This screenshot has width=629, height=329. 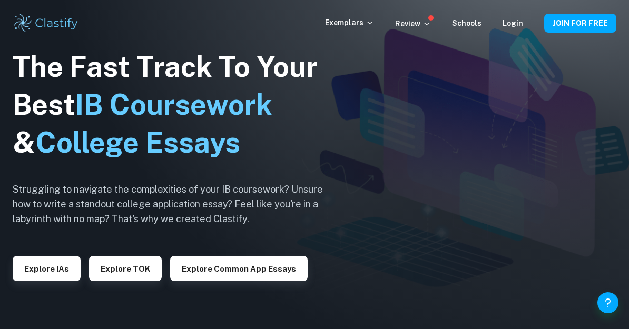 I want to click on a: Explore Common App essays, so click(x=239, y=268).